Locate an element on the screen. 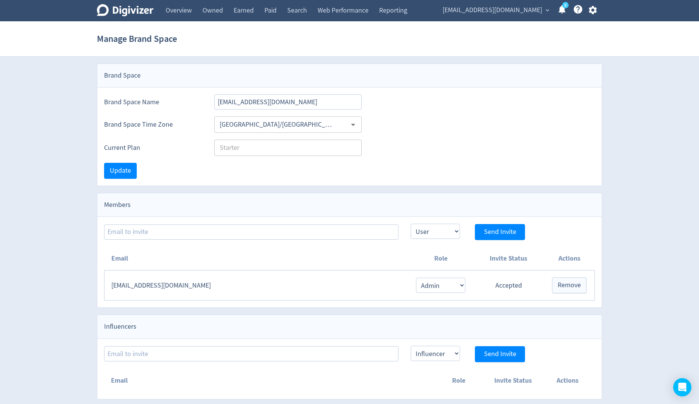 The width and height of the screenshot is (699, 404). div: Brand Space is located at coordinates (350, 76).